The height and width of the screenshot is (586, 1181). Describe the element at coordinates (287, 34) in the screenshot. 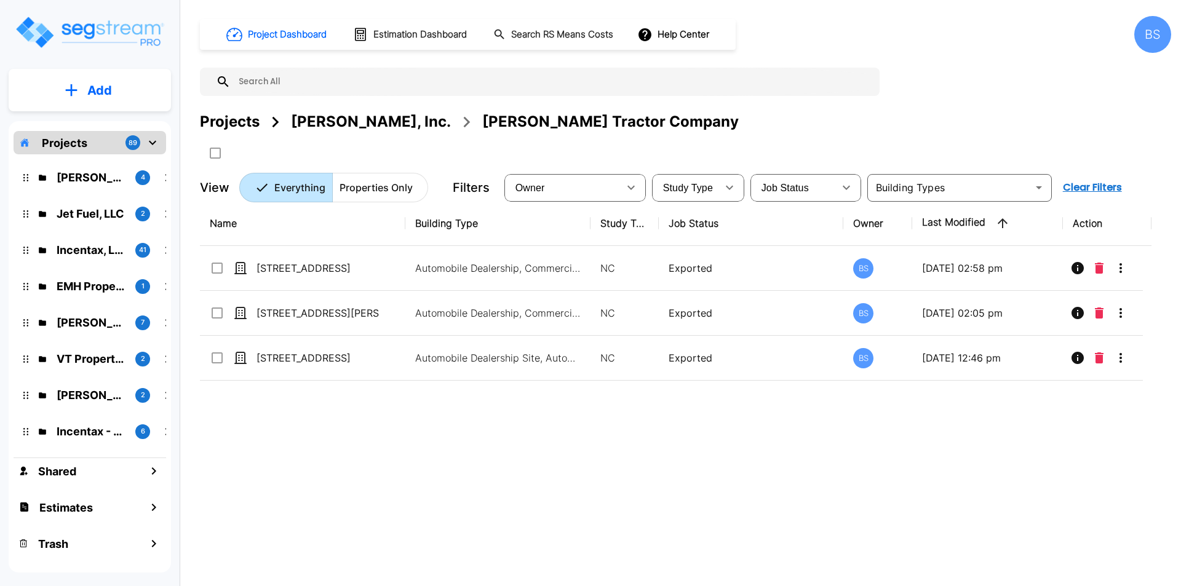

I see `h1: Project Dashboard` at that location.